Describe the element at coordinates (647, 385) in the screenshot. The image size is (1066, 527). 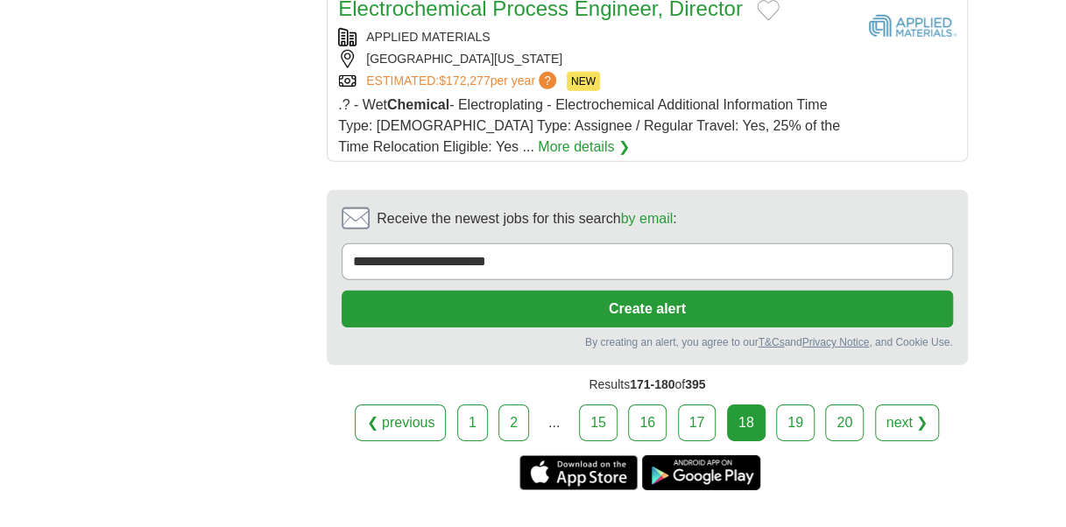
I see `div: Results of` at that location.